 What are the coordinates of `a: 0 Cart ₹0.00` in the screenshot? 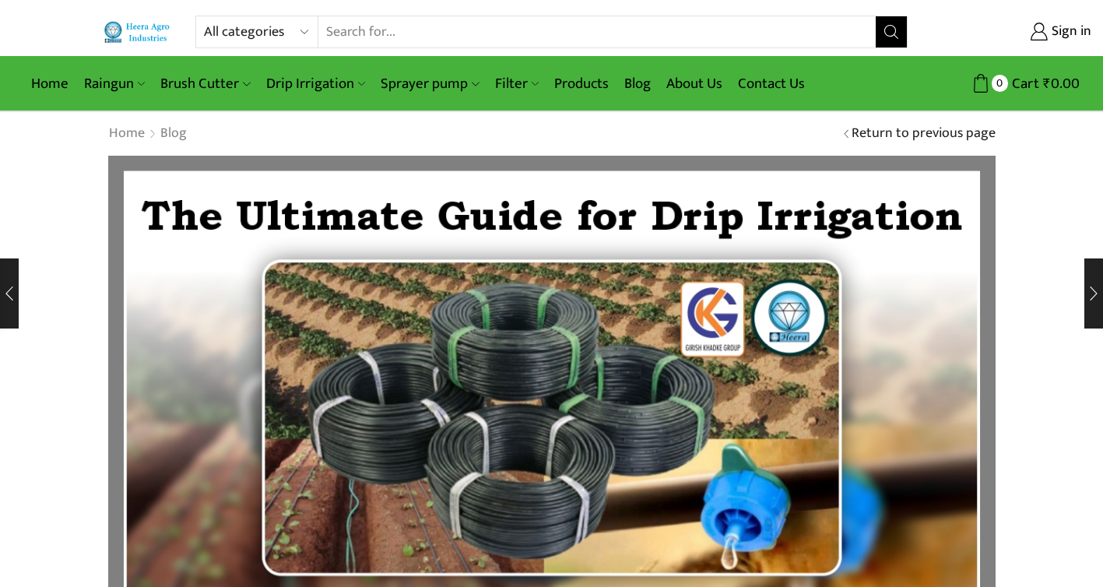 It's located at (1001, 83).